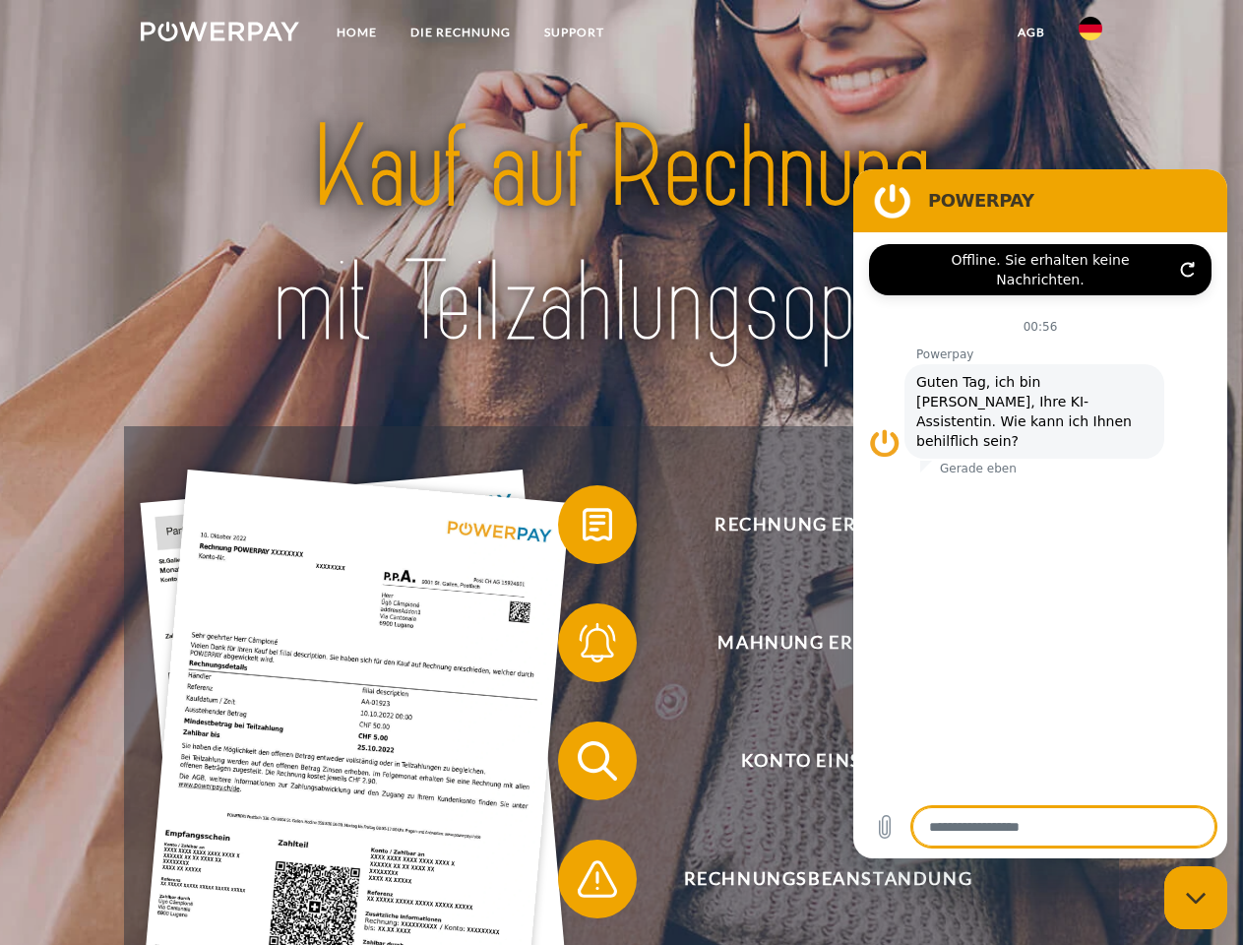 This screenshot has width=1243, height=945. I want to click on img: qb_search.svg, so click(598, 761).